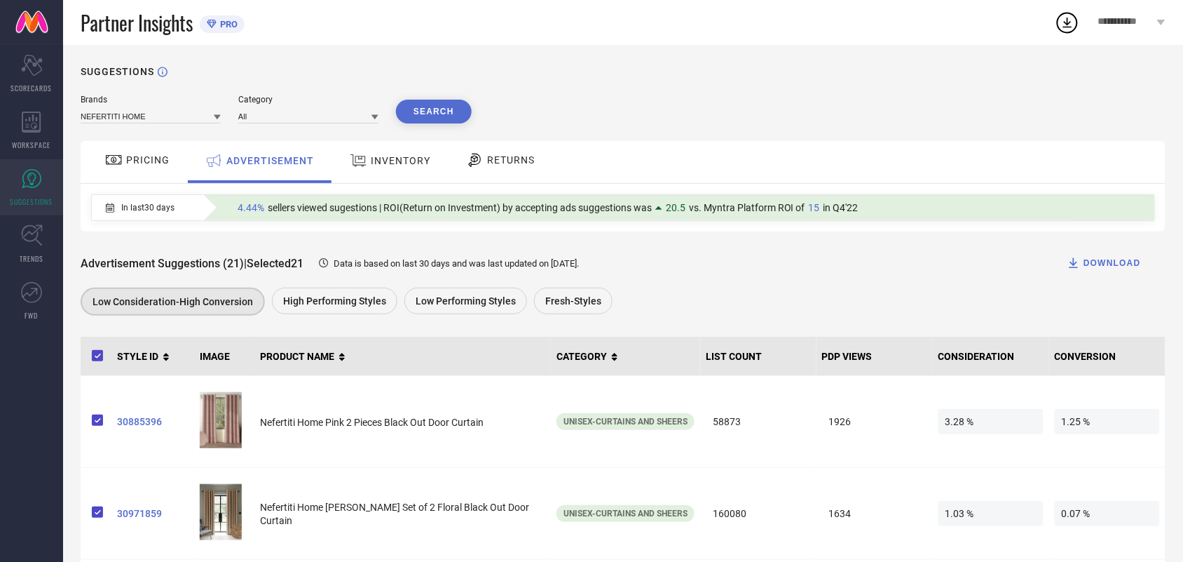 The image size is (1183, 562). I want to click on button: DOWNLOAD, so click(1104, 263).